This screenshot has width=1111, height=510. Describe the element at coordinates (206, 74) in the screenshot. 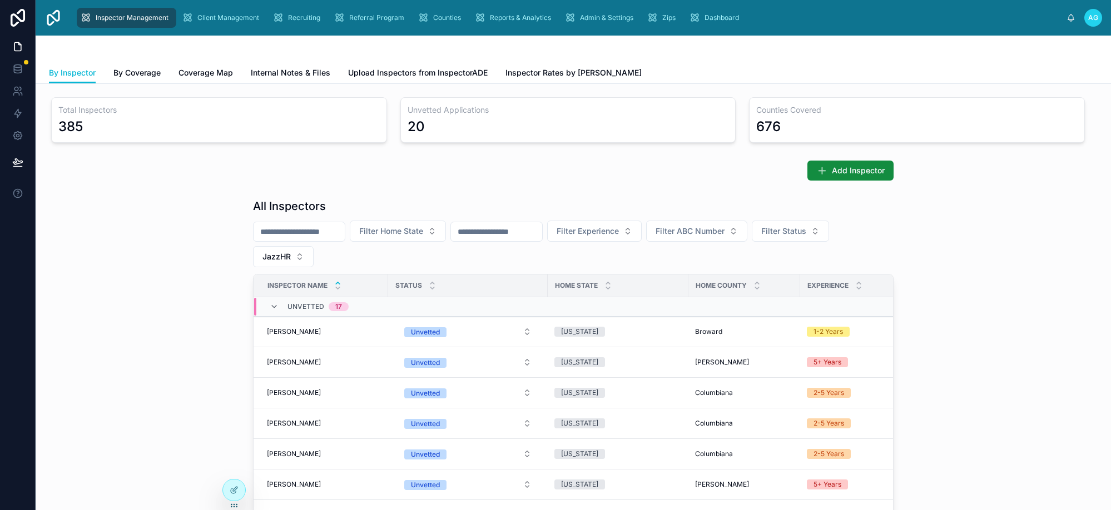

I see `a: Coverage Map` at that location.